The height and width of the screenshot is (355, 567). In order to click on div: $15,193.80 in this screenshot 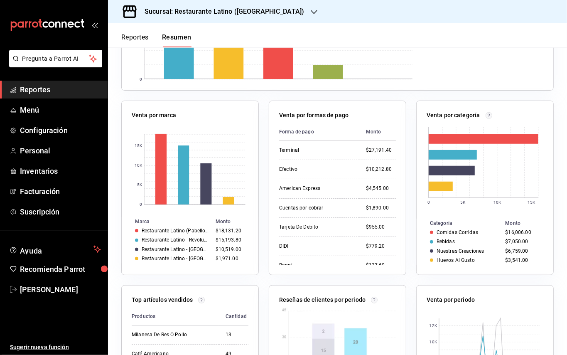, I will do `click(230, 240)`.